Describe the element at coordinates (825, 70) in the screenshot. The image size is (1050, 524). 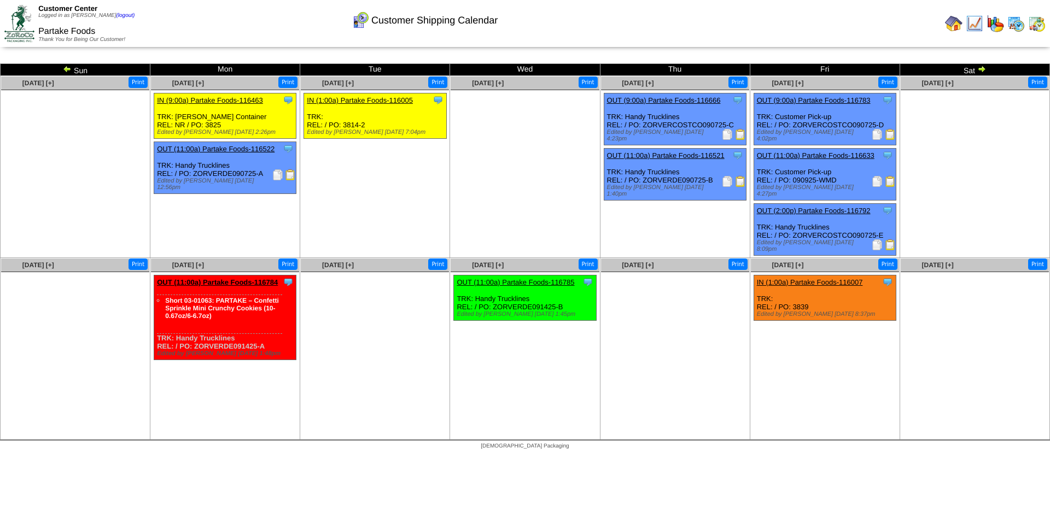
I see `td: Fri` at that location.